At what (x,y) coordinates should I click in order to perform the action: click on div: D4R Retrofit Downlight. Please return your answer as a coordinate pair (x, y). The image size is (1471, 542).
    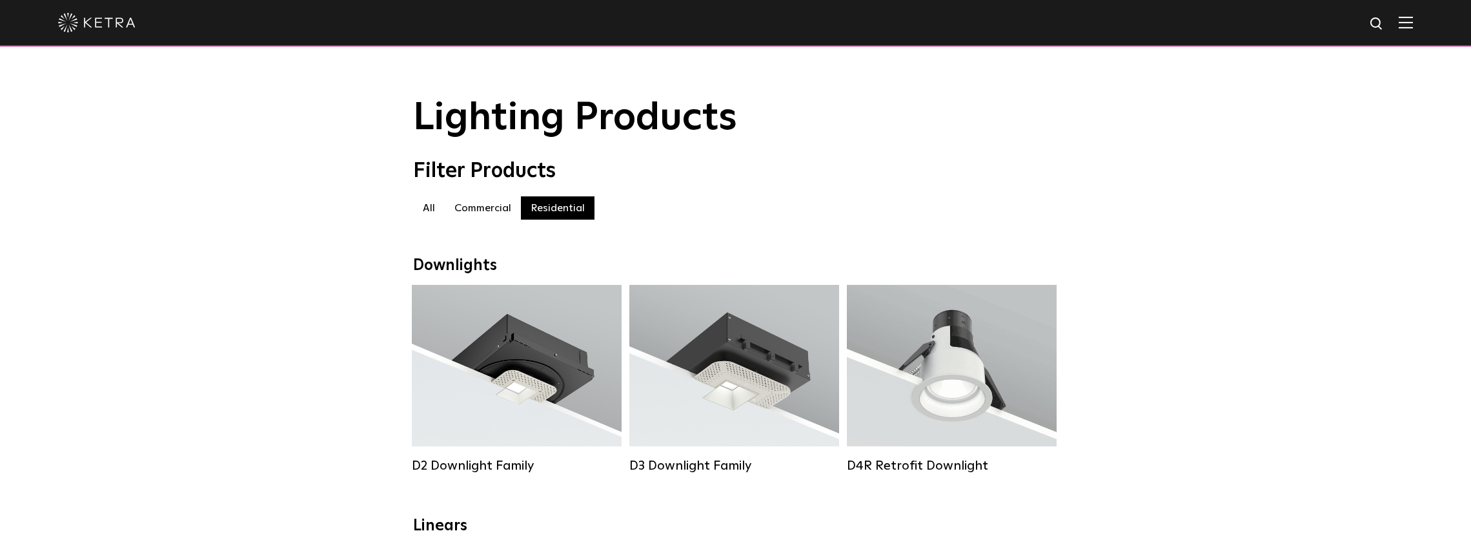
    Looking at the image, I should click on (951, 465).